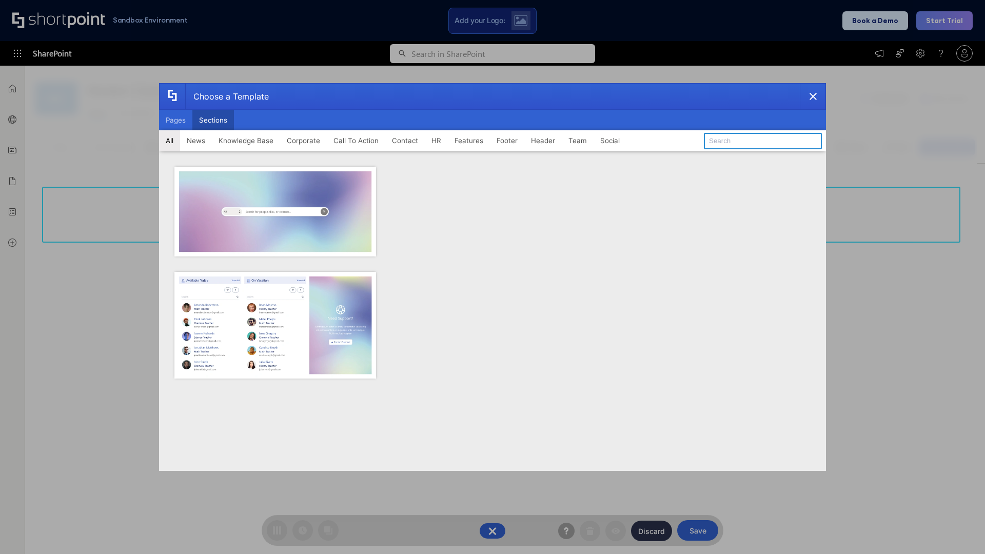  What do you see at coordinates (213, 120) in the screenshot?
I see `button: Sections` at bounding box center [213, 120].